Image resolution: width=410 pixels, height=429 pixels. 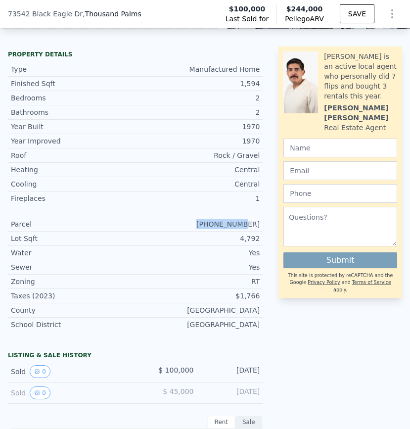 I want to click on div: Sewer, so click(x=73, y=267).